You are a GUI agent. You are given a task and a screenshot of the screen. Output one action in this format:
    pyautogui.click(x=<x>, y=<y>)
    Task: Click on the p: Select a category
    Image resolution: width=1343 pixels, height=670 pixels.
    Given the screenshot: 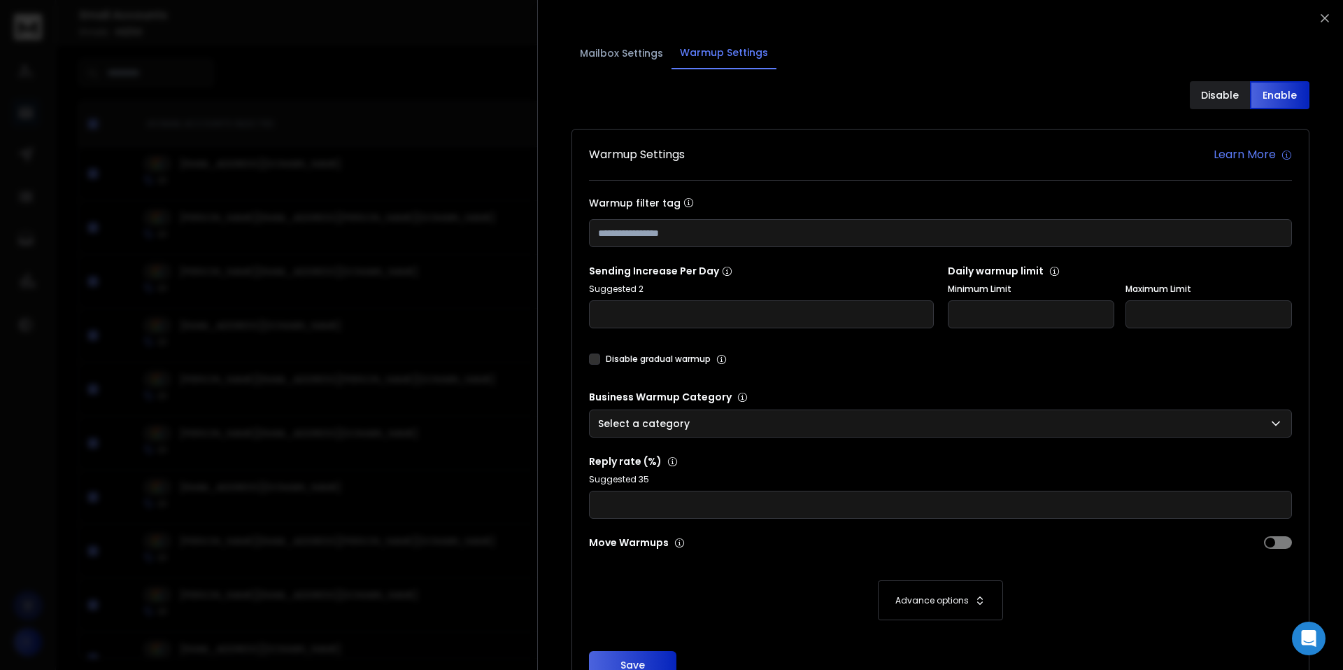 What is the action you would take?
    pyautogui.click(x=646, y=423)
    